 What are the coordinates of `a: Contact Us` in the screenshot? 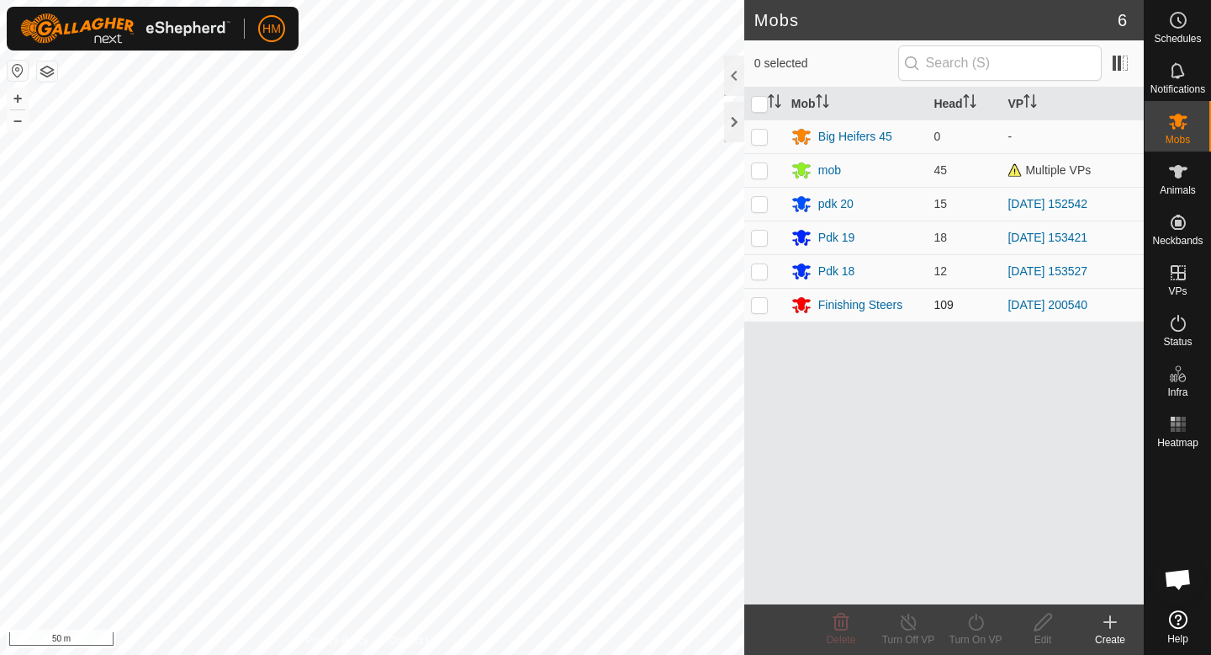 It's located at (413, 640).